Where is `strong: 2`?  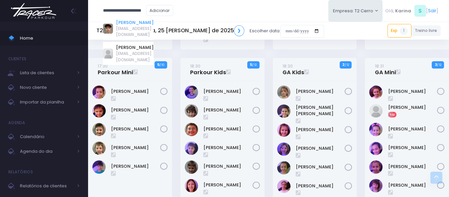 strong: 2 is located at coordinates (344, 65).